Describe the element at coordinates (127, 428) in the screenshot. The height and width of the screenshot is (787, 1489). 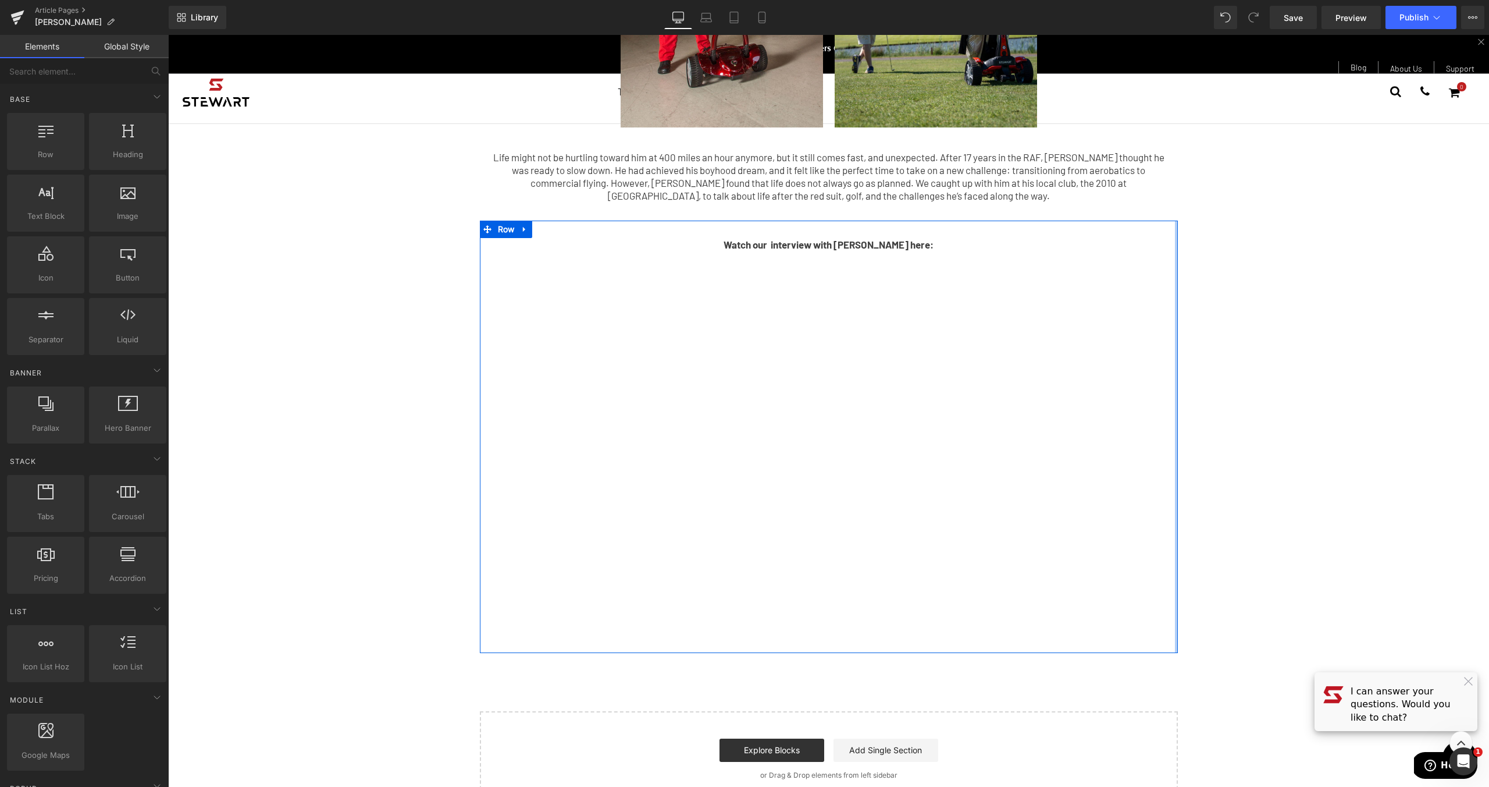
I see `span: Hero Banner` at that location.